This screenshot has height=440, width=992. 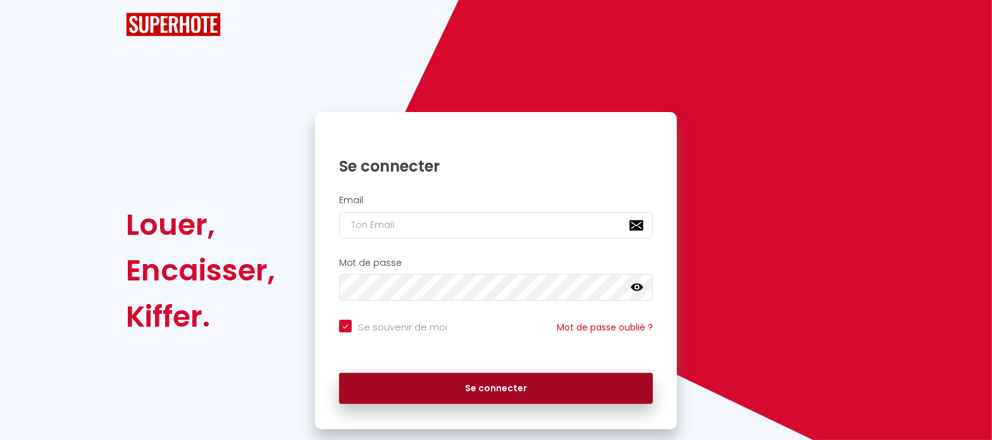 What do you see at coordinates (496, 166) in the screenshot?
I see `h1: Se connecter` at bounding box center [496, 166].